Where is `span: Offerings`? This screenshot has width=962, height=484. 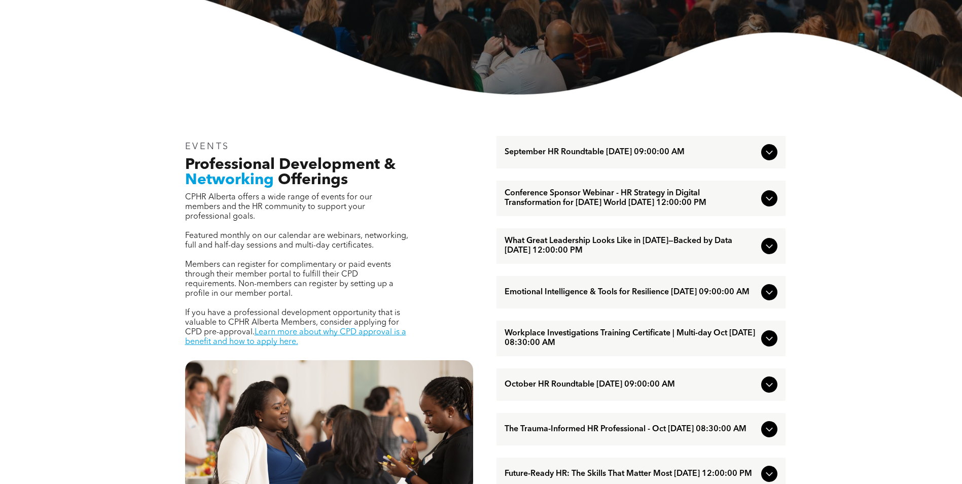 span: Offerings is located at coordinates (313, 180).